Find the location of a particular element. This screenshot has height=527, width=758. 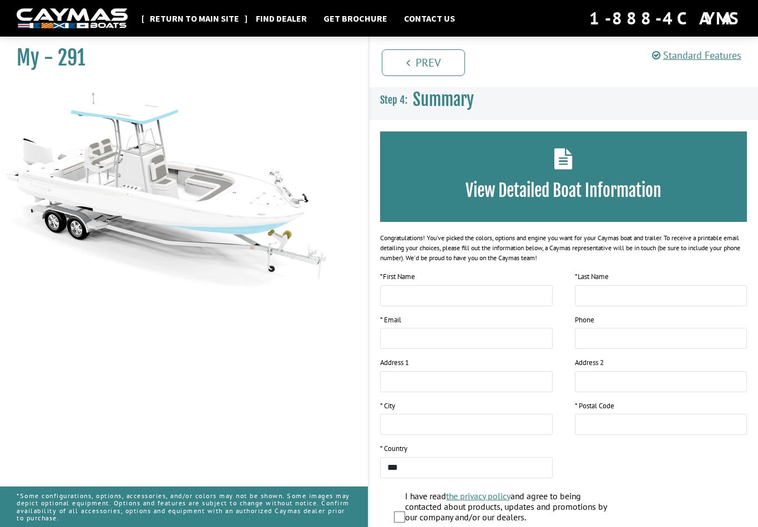

label: Address 1 is located at coordinates (395, 363).